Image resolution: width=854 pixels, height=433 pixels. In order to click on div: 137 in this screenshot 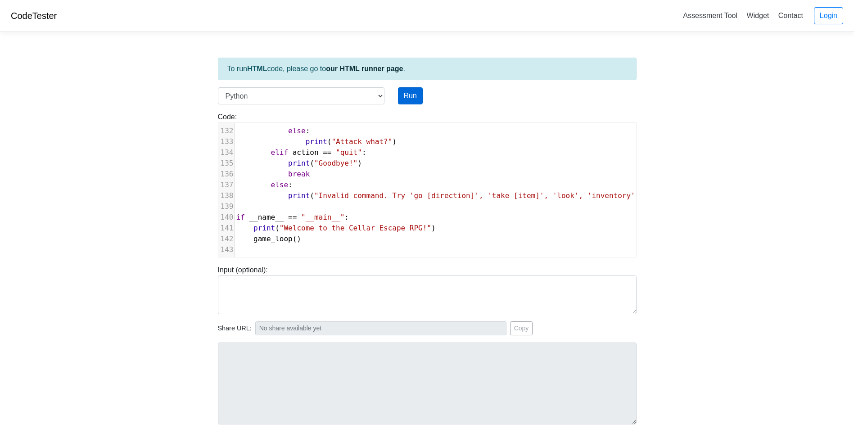, I will do `click(226, 185)`.